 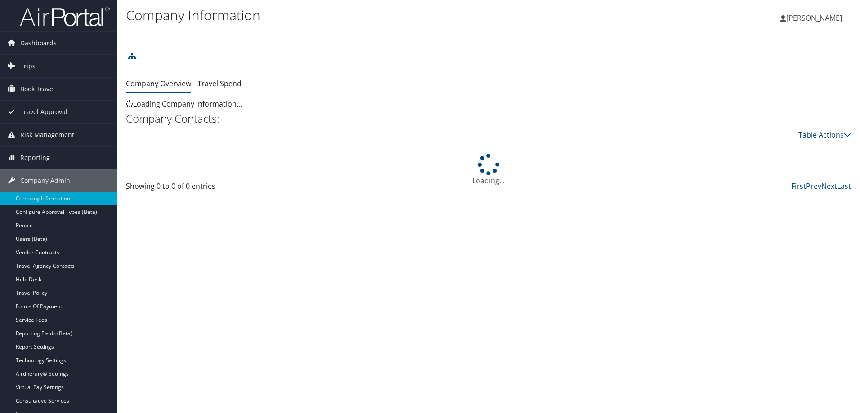 What do you see at coordinates (824, 135) in the screenshot?
I see `a: Table Actions` at bounding box center [824, 135].